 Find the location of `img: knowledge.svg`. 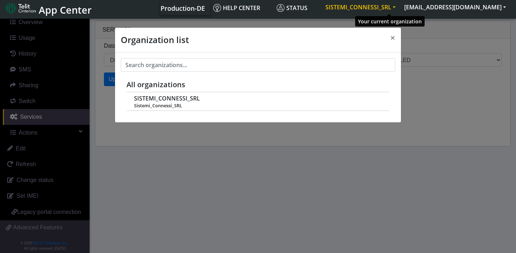

img: knowledge.svg is located at coordinates (217, 8).